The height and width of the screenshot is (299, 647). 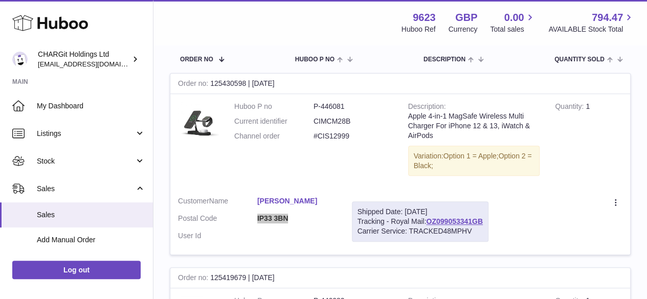 What do you see at coordinates (353, 136) in the screenshot?
I see `dd: #CIS12999` at bounding box center [353, 136].